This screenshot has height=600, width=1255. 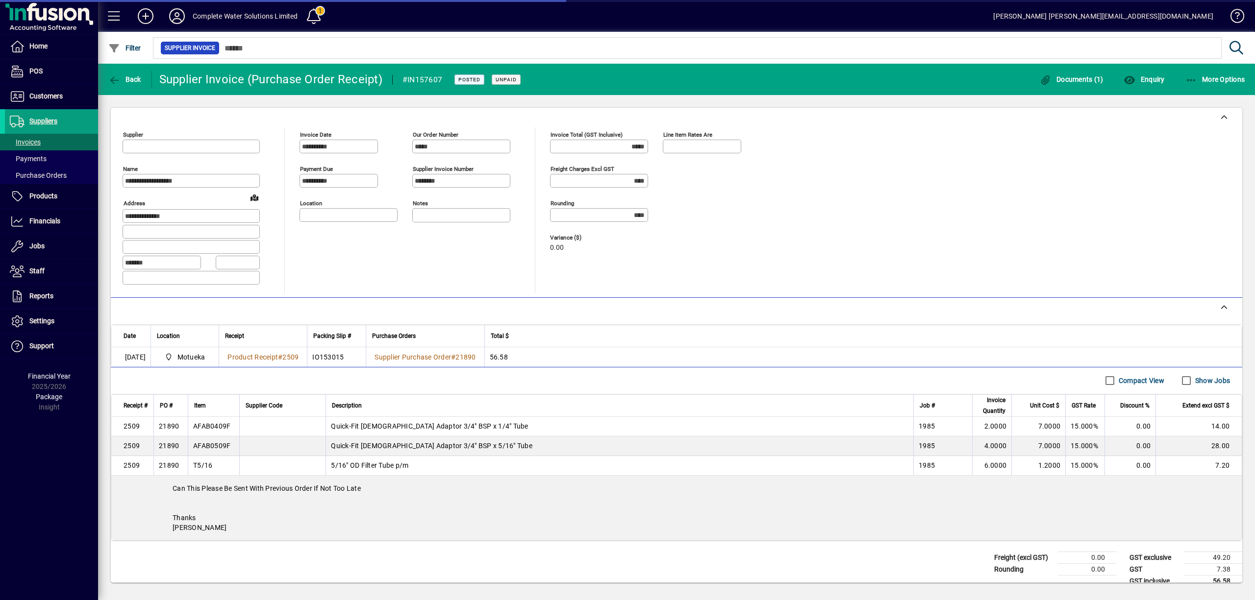 What do you see at coordinates (37, 271) in the screenshot?
I see `span: Staff` at bounding box center [37, 271].